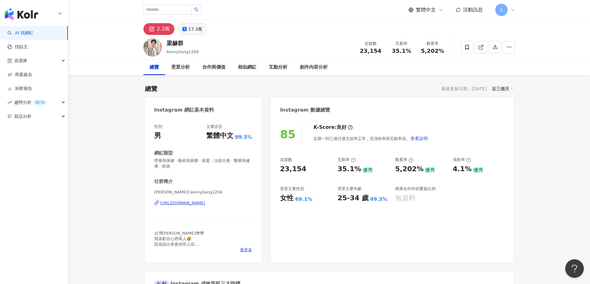 The width and height of the screenshot is (590, 284). Describe the element at coordinates (341, 128) in the screenshot. I see `div: 良好` at that location.